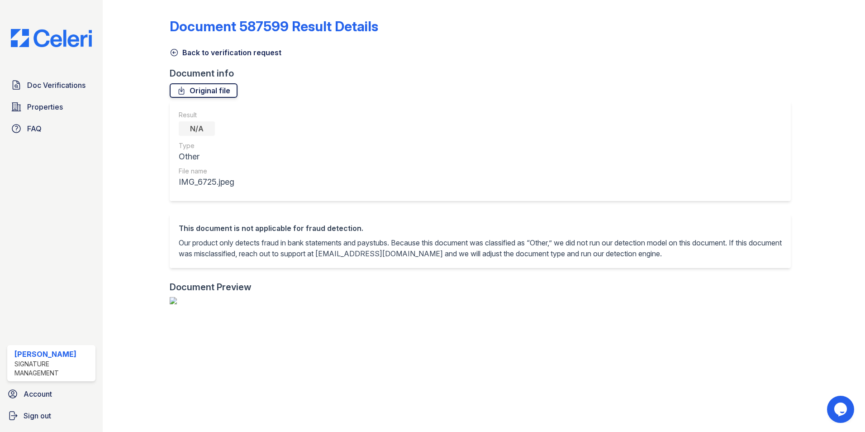  What do you see at coordinates (206, 115) in the screenshot?
I see `div: Result` at bounding box center [206, 115].